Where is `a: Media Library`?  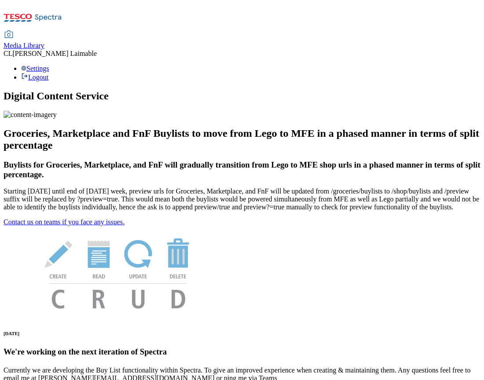
a: Media Library is located at coordinates (24, 40).